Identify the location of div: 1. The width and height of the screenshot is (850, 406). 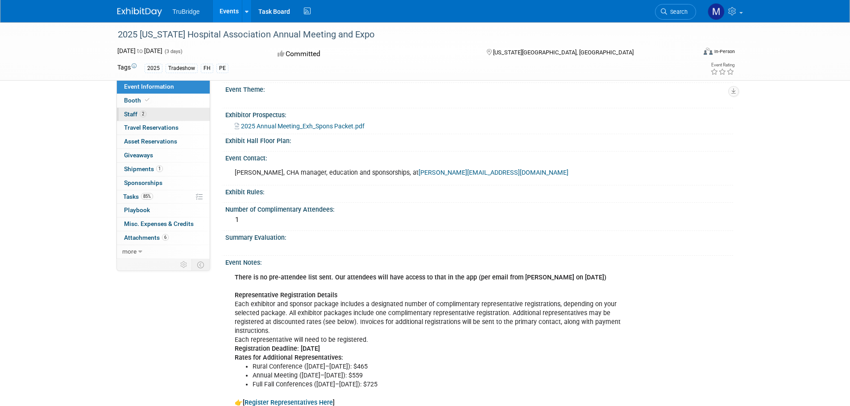
(479, 220).